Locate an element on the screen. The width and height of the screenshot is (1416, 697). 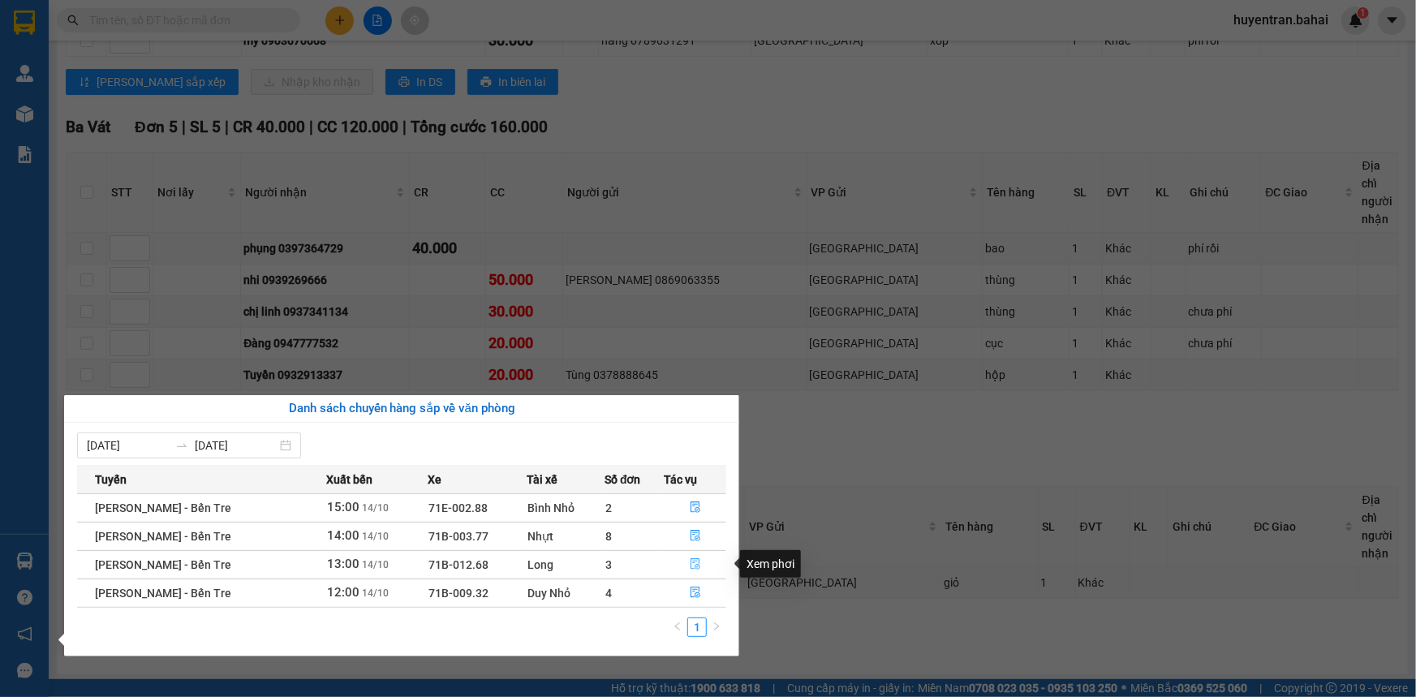
span: right is located at coordinates (716, 626).